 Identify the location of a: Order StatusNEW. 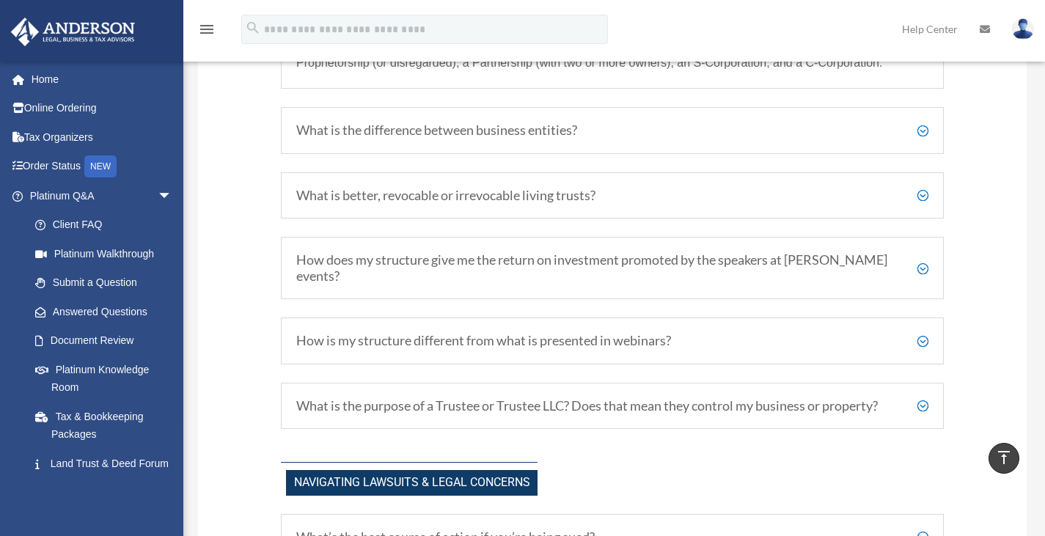
(102, 166).